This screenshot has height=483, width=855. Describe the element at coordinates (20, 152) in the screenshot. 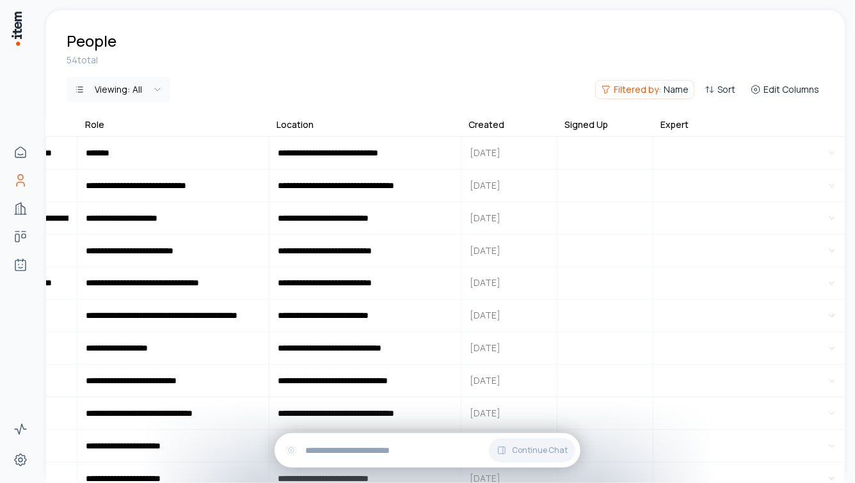

I see `a: Home` at that location.